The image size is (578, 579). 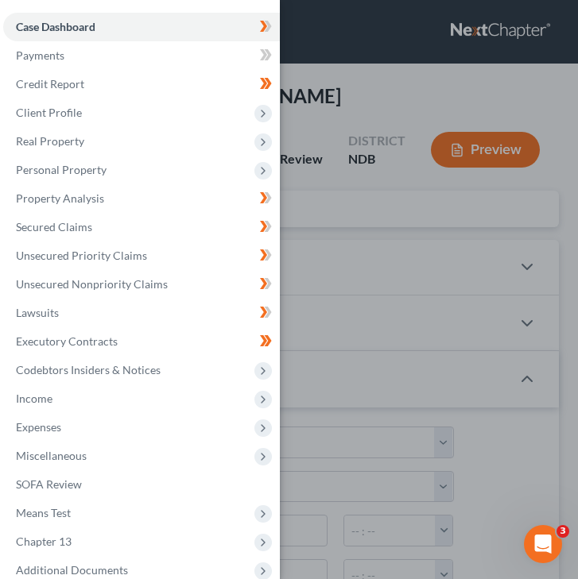 What do you see at coordinates (563, 532) in the screenshot?
I see `span: 3` at bounding box center [563, 532].